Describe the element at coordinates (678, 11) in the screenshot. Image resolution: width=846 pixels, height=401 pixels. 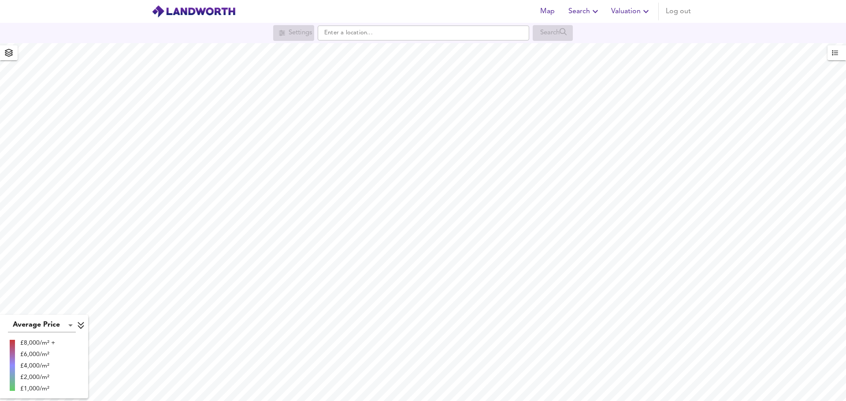
I see `button: Log out` at that location.